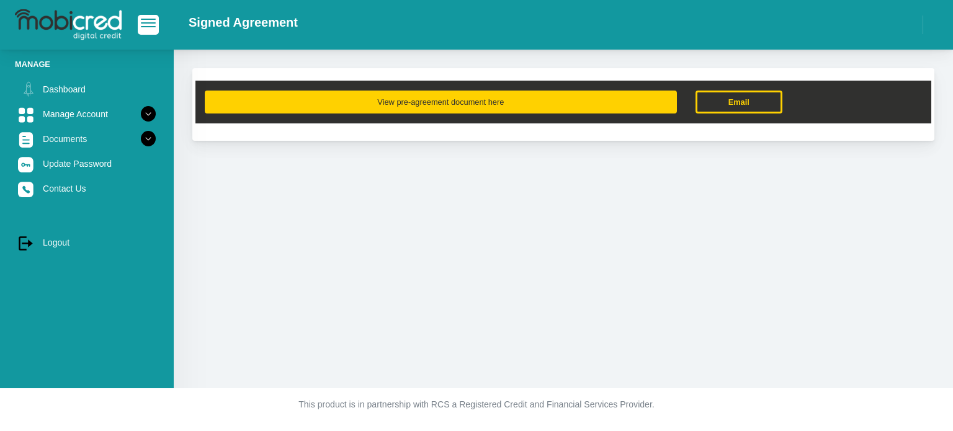  What do you see at coordinates (243, 22) in the screenshot?
I see `h2: Signed Agreement` at bounding box center [243, 22].